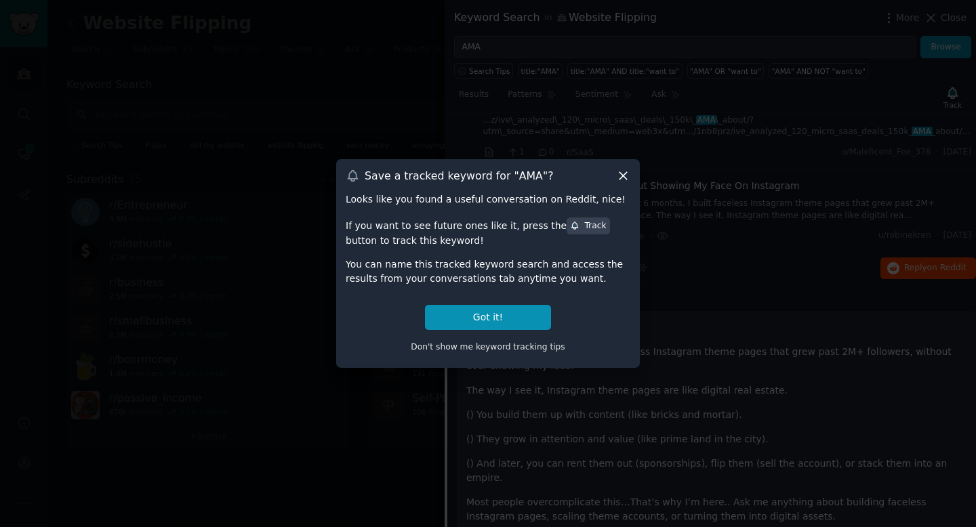 The height and width of the screenshot is (527, 976). Describe the element at coordinates (459, 176) in the screenshot. I see `h3: Save a tracked keyword for " AMA "?` at that location.